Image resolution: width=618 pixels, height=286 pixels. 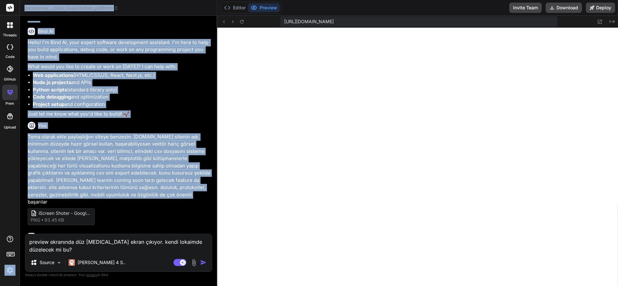 I want to click on strong: Web applications, so click(x=53, y=75).